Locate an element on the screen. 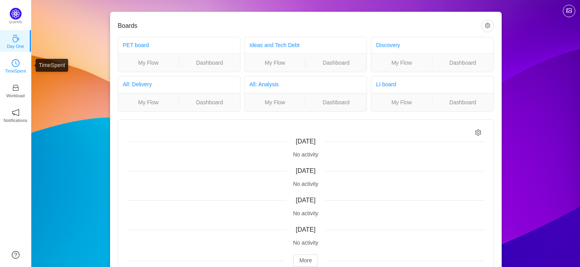  a: All: Delivery is located at coordinates (138, 84).